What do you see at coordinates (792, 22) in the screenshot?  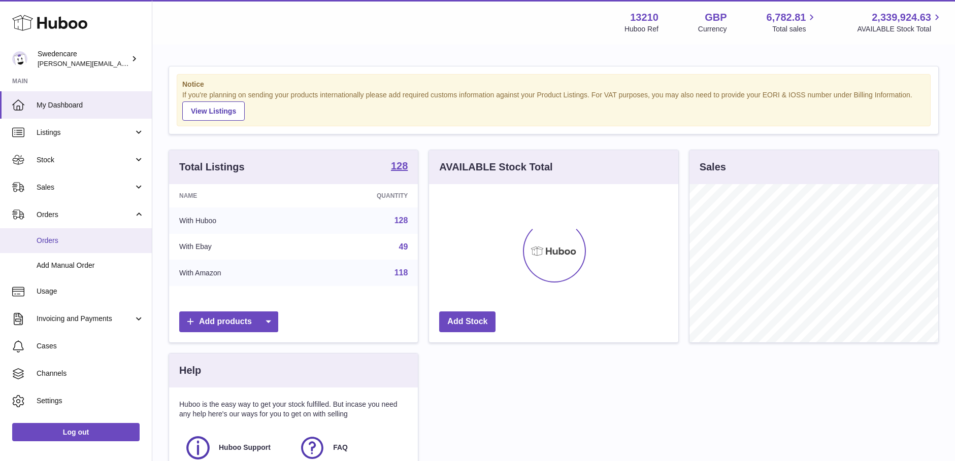 I see `a: 6,782.81 Total sales` at bounding box center [792, 22].